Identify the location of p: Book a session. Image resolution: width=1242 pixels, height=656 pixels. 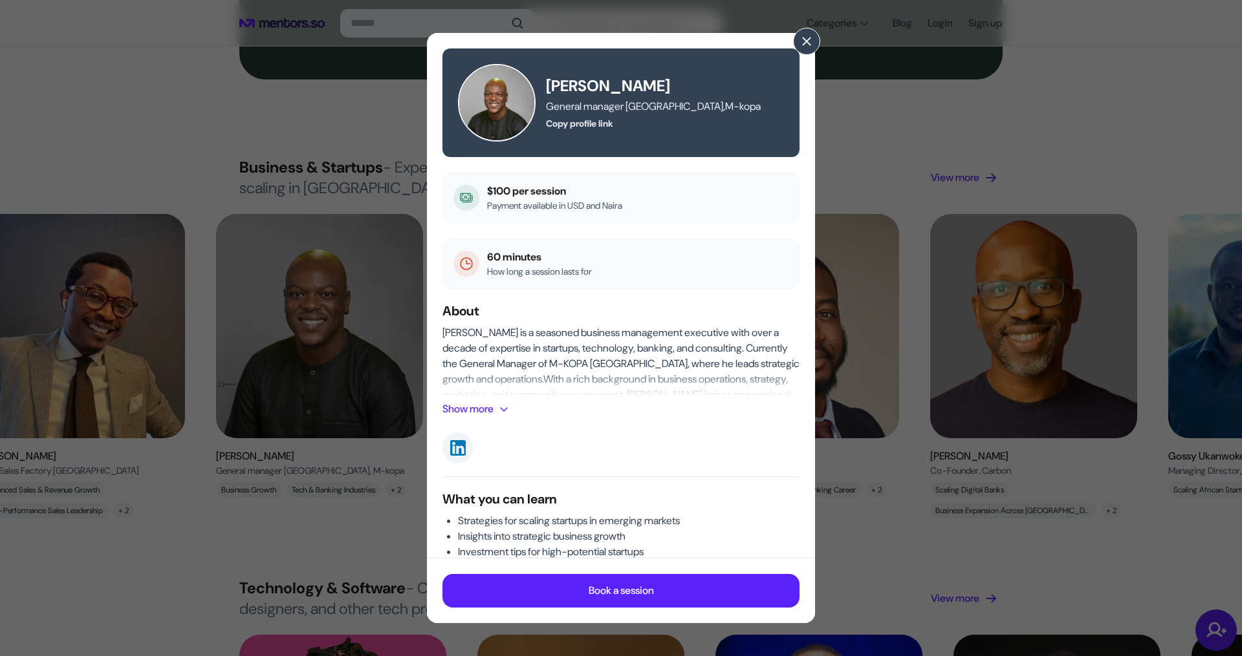
(621, 591).